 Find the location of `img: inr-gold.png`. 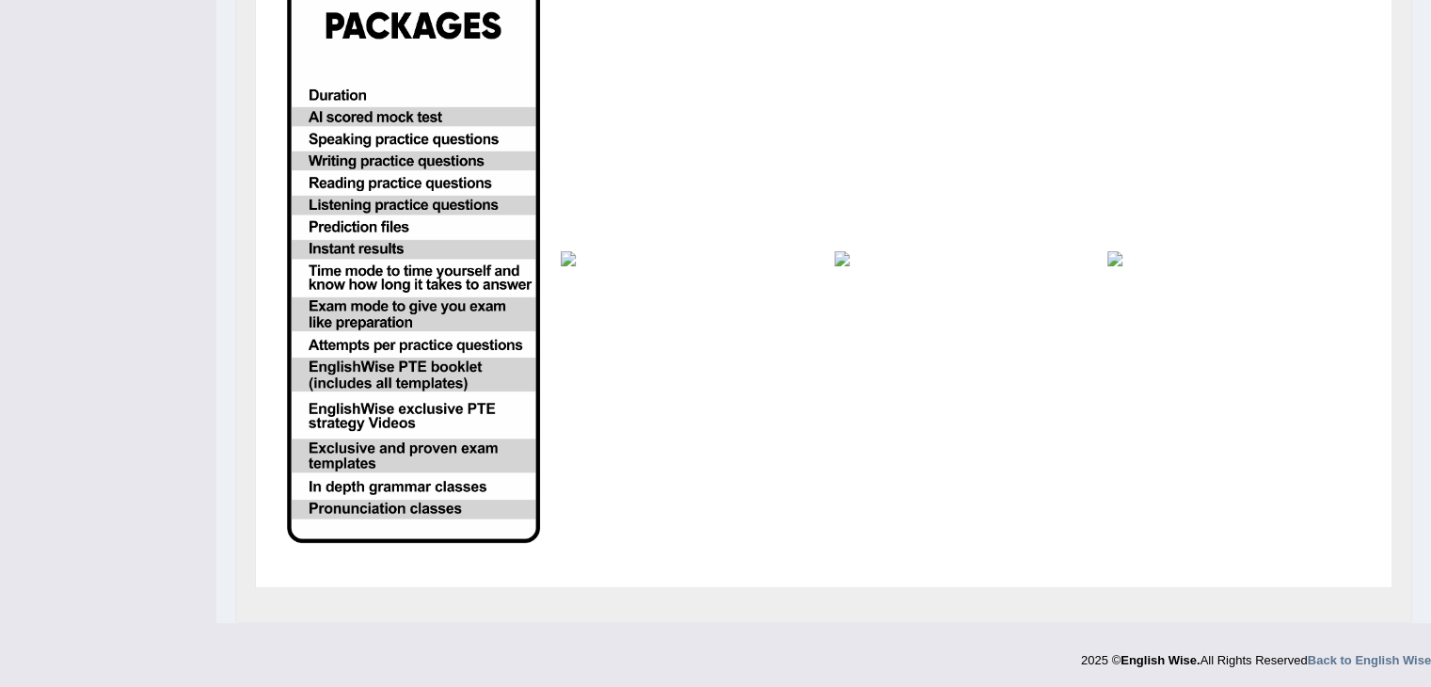

img: inr-gold.png is located at coordinates (961, 259).